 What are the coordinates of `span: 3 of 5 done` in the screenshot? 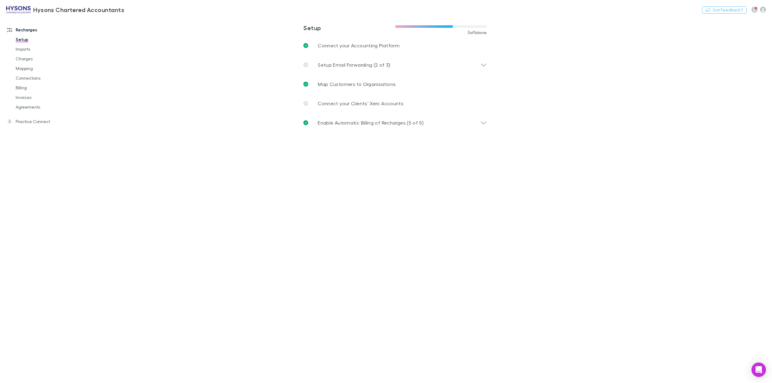 It's located at (477, 33).